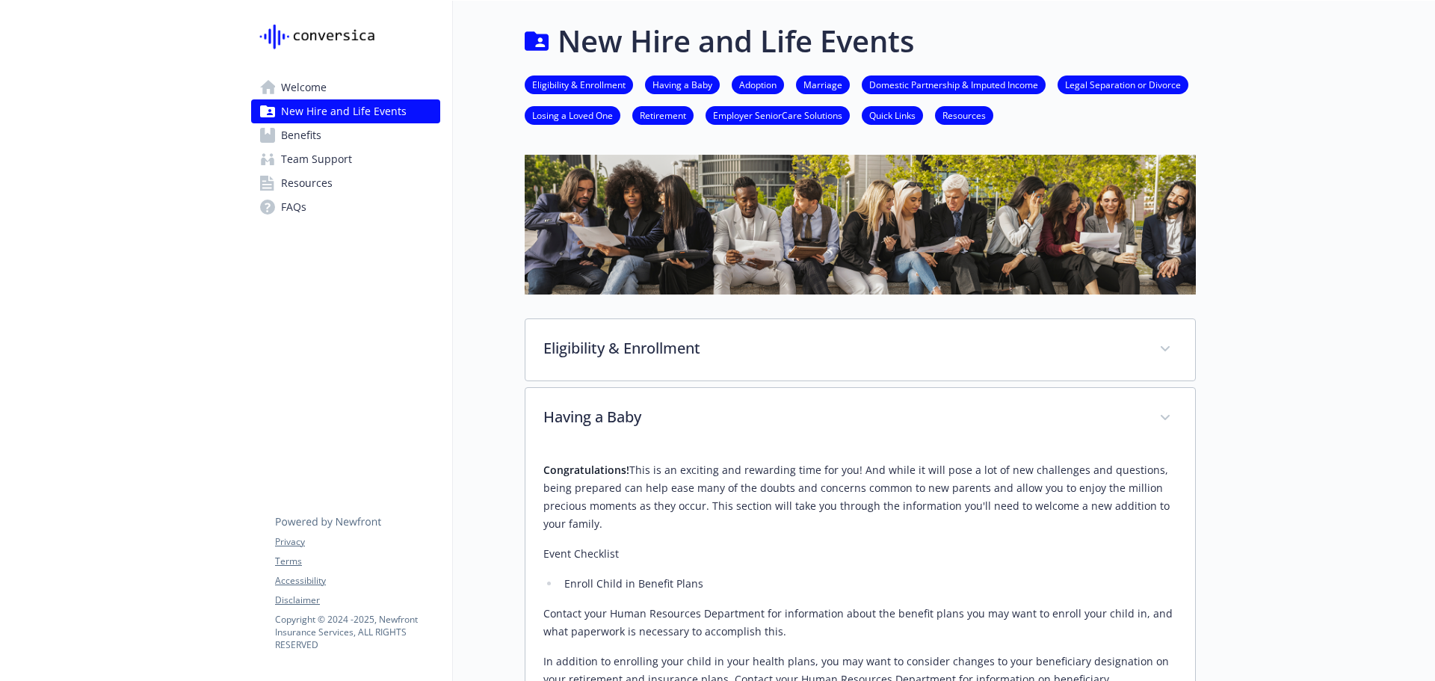 This screenshot has width=1435, height=681. What do you see at coordinates (777, 114) in the screenshot?
I see `a: Employer SeniorCare Solutions` at bounding box center [777, 114].